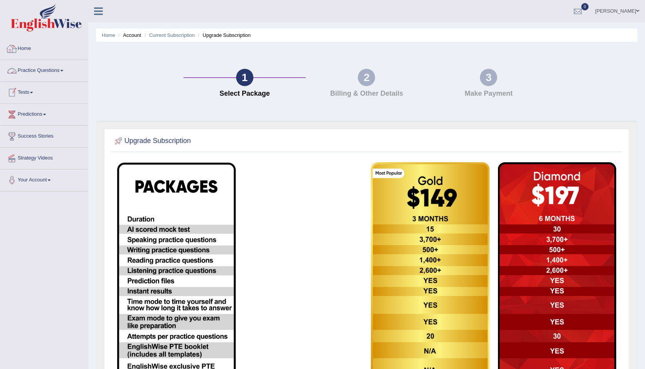  What do you see at coordinates (44, 70) in the screenshot?
I see `a: Practice Questions` at bounding box center [44, 70].